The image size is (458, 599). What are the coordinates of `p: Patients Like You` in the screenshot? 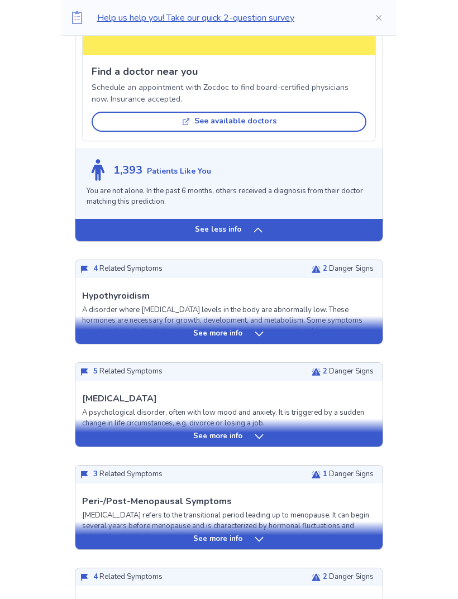 It's located at (179, 171).